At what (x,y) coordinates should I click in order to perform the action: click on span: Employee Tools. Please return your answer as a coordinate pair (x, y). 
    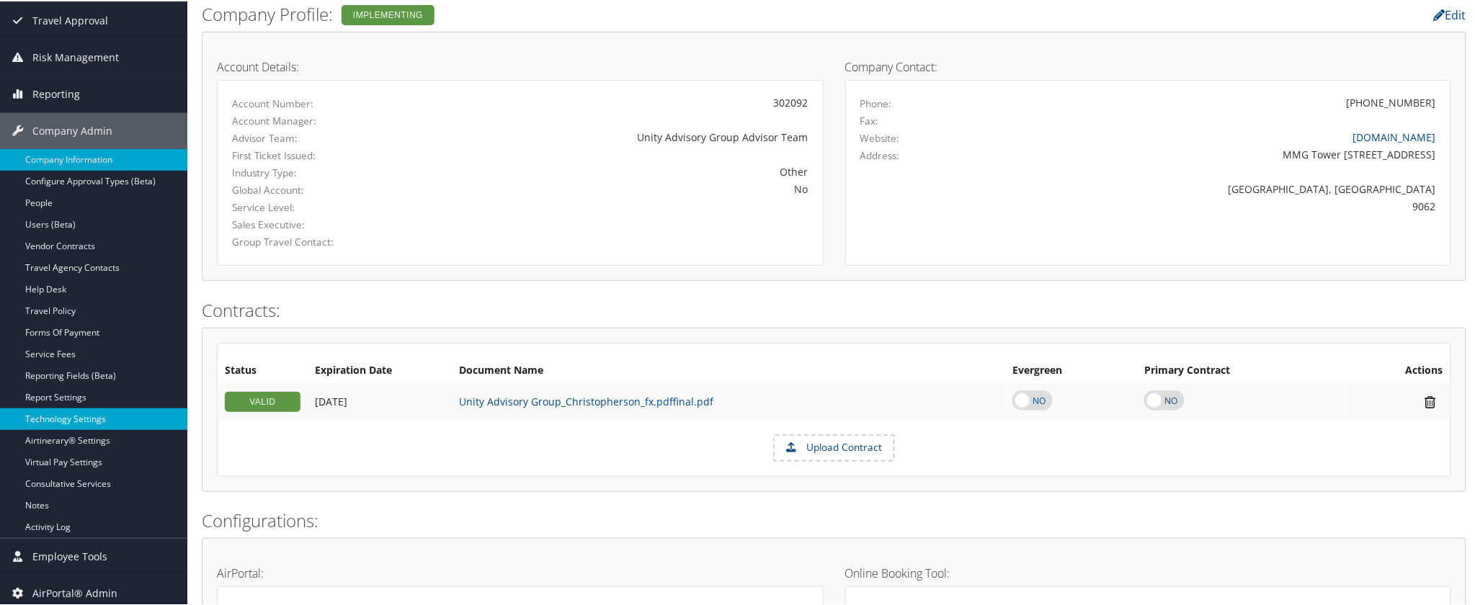
    Looking at the image, I should click on (70, 556).